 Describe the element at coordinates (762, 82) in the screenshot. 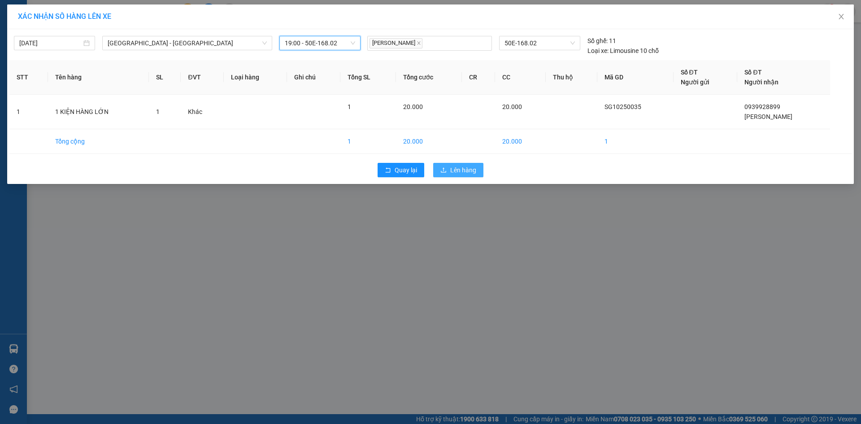

I see `span: Người nhận` at that location.